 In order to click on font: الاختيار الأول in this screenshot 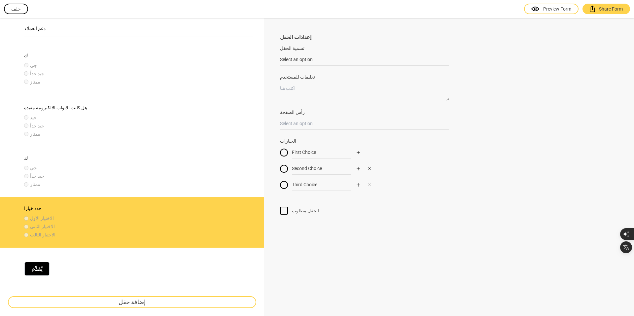, I will do `click(42, 218)`.